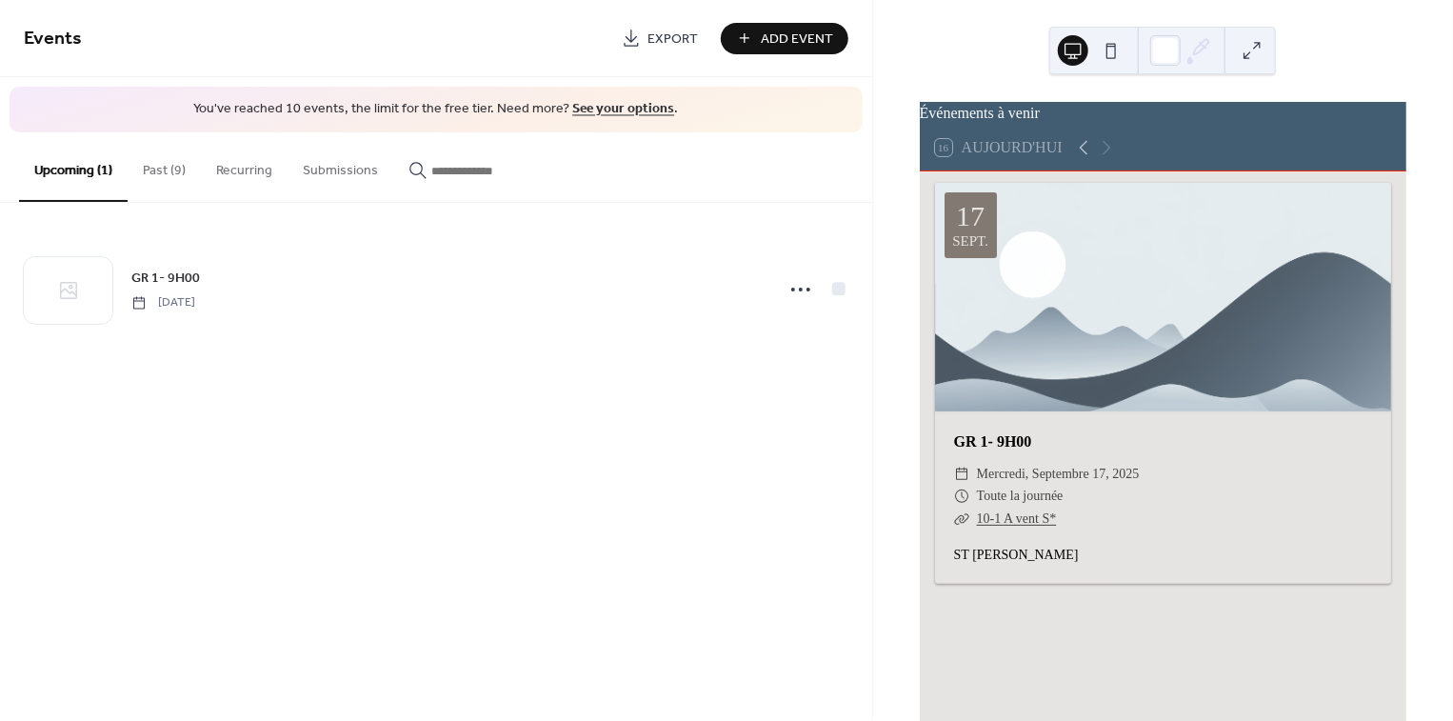 The width and height of the screenshot is (1453, 721). What do you see at coordinates (166, 278) in the screenshot?
I see `span: GR 1- 9H00` at bounding box center [166, 278].